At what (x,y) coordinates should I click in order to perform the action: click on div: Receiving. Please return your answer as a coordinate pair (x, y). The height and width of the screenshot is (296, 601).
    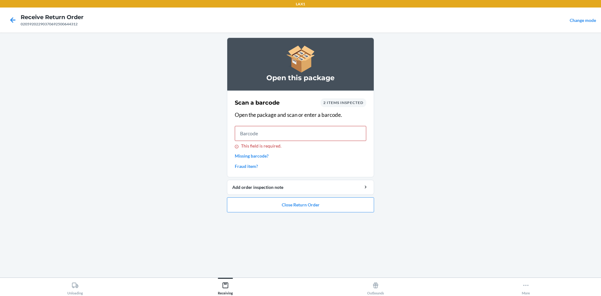
    Looking at the image, I should click on (225, 287).